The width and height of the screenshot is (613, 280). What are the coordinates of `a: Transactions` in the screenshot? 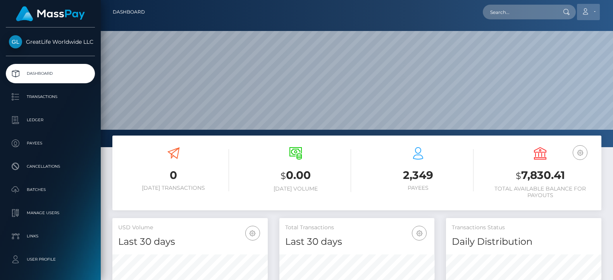 It's located at (50, 97).